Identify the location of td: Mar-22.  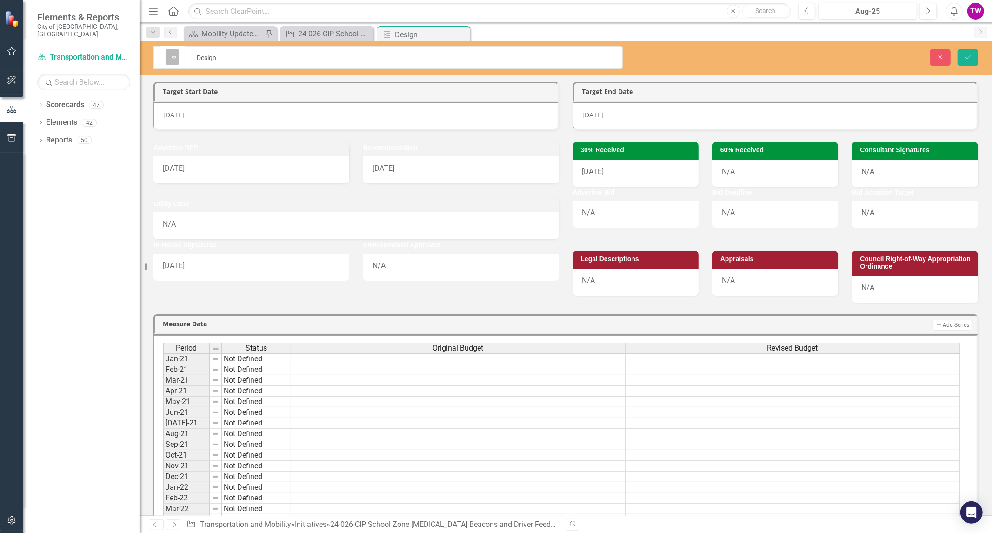
(186, 508).